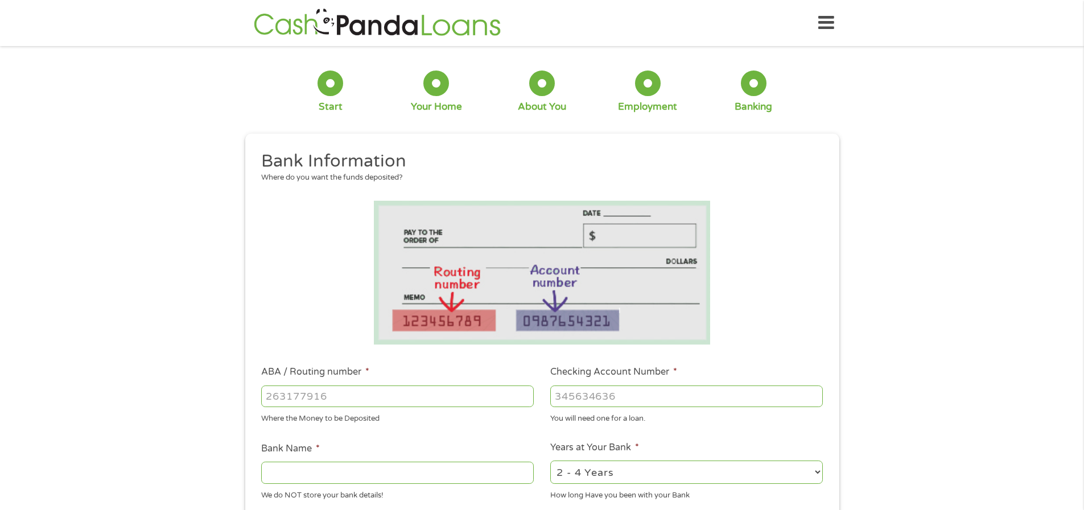 The width and height of the screenshot is (1084, 510). What do you see at coordinates (753, 107) in the screenshot?
I see `div: Banking` at bounding box center [753, 107].